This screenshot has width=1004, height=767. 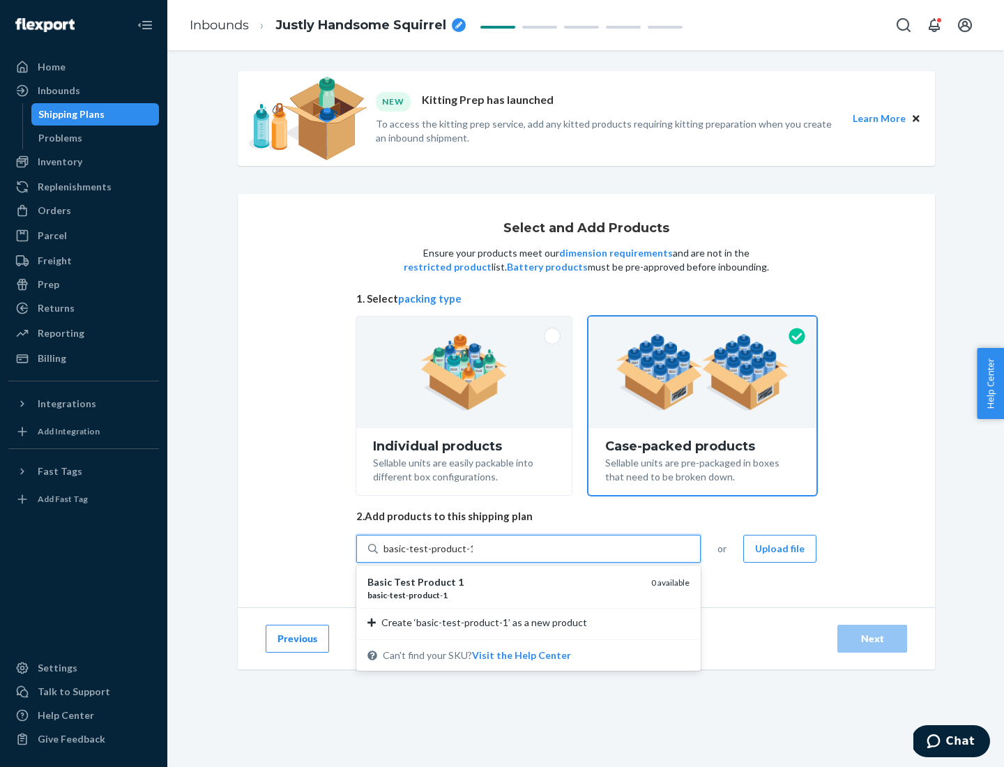 I want to click on span: Help Center, so click(x=990, y=384).